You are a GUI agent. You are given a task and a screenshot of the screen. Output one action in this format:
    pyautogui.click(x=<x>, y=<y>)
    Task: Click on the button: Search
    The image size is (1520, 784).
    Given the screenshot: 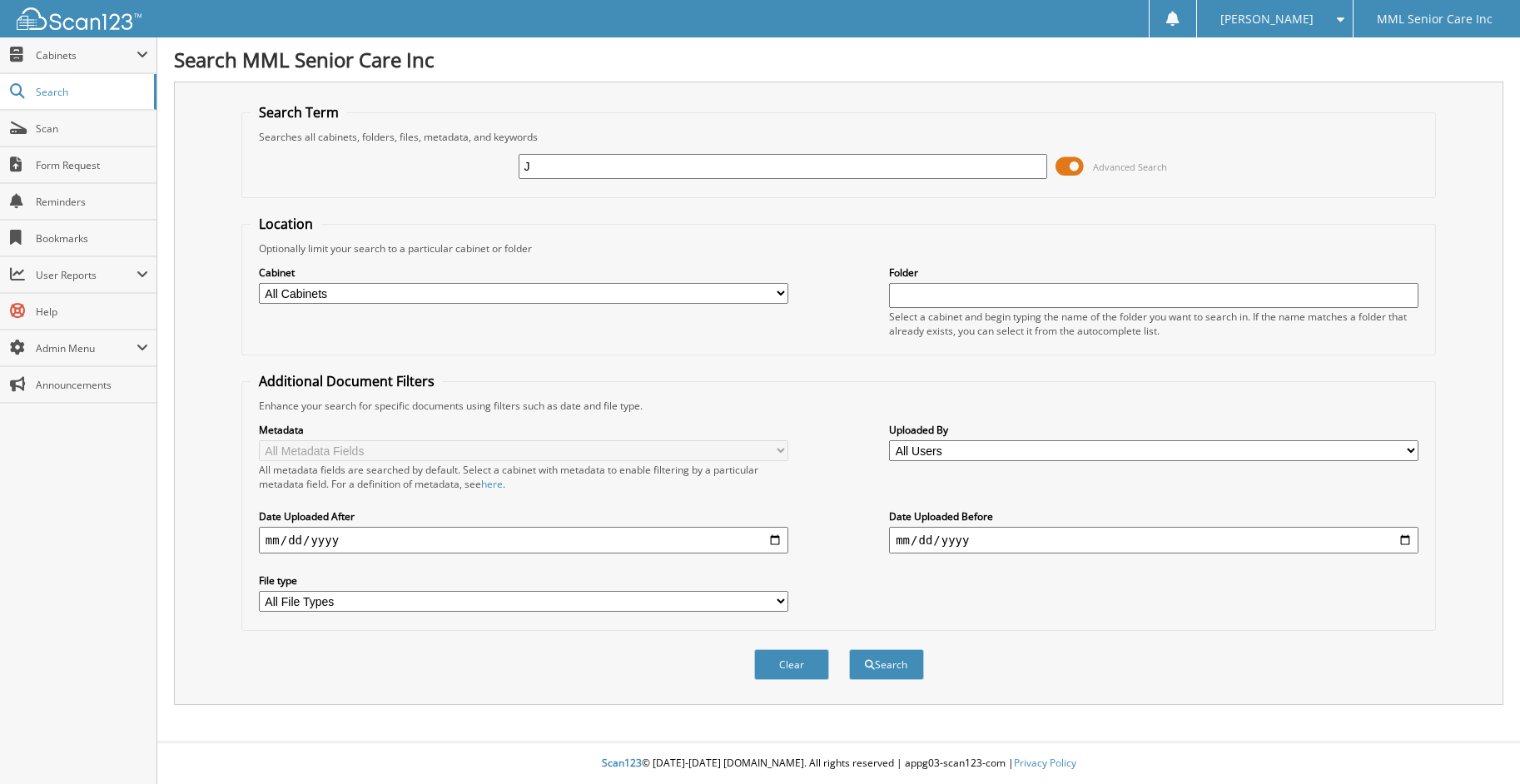 What is the action you would take?
    pyautogui.click(x=886, y=664)
    